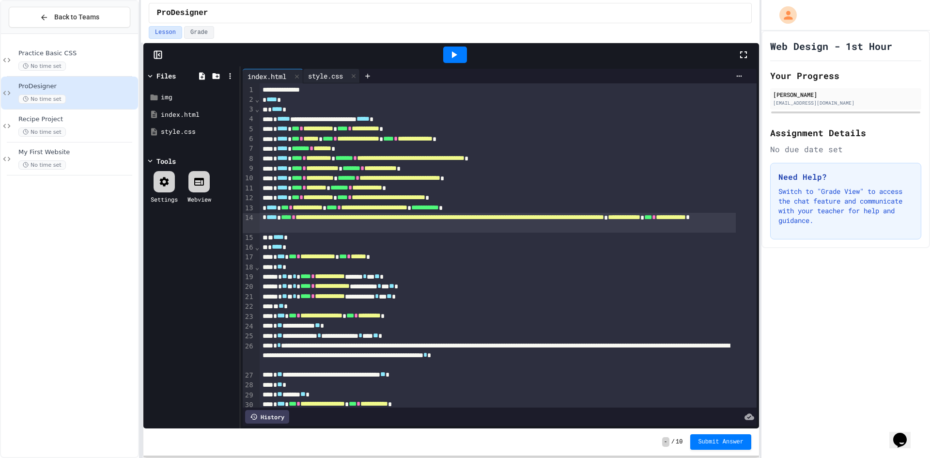 The height and width of the screenshot is (458, 930). What do you see at coordinates (248, 208) in the screenshot?
I see `div: 13` at bounding box center [248, 208].